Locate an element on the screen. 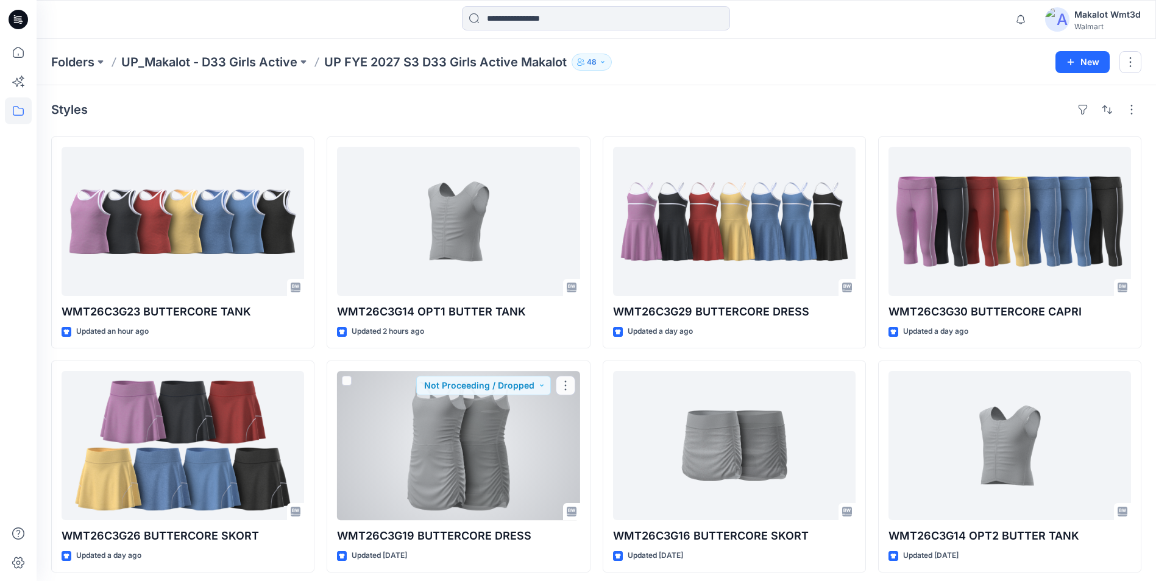 This screenshot has width=1156, height=581. a: WMT26C3G26 BUTTERCORE SKORT is located at coordinates (183, 445).